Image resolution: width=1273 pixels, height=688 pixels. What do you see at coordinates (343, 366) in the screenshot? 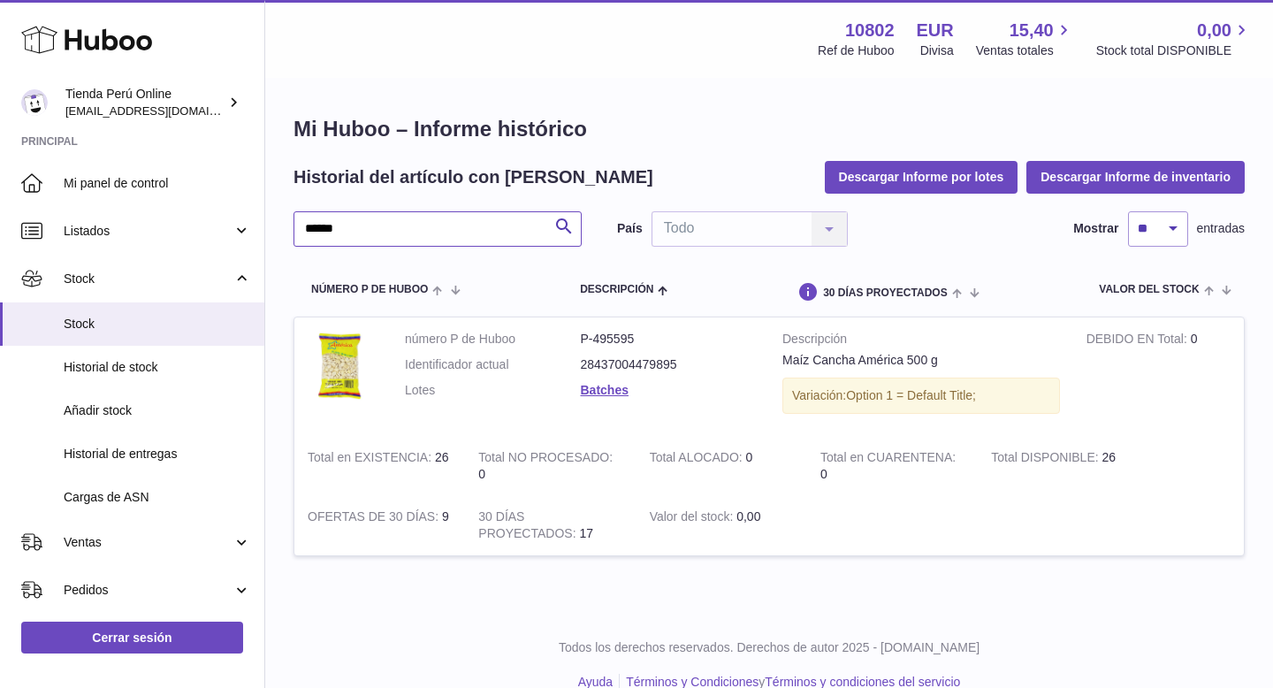
I see `img: product image` at bounding box center [343, 366].